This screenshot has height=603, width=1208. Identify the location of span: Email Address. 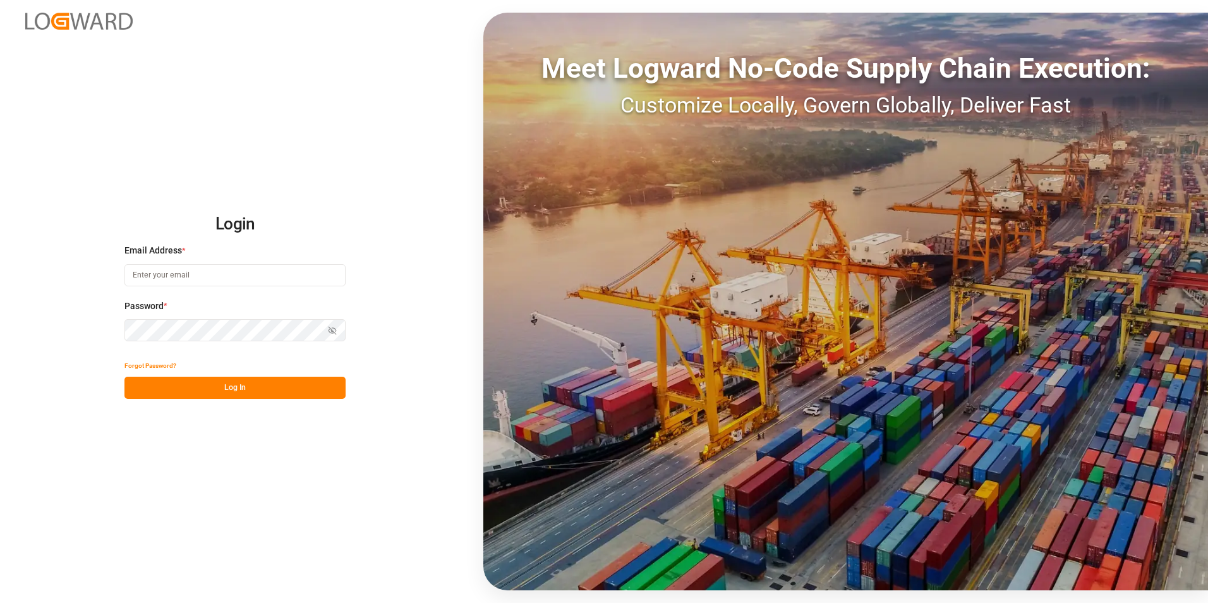
(153, 250).